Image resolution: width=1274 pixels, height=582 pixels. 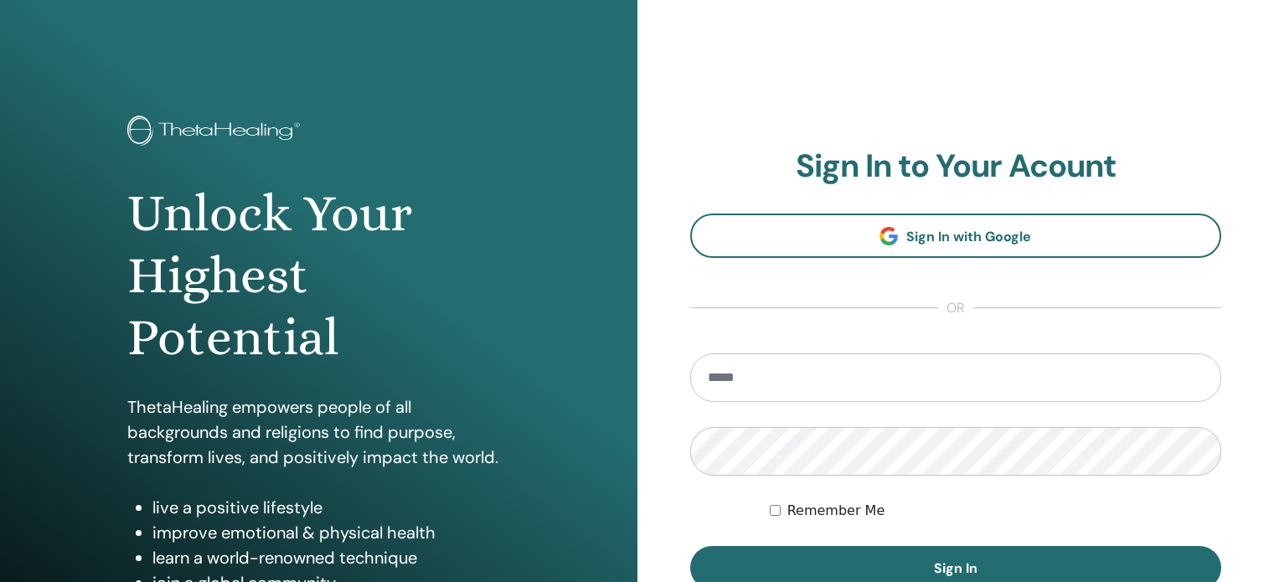 What do you see at coordinates (968, 236) in the screenshot?
I see `span: Sign In with Google` at bounding box center [968, 236].